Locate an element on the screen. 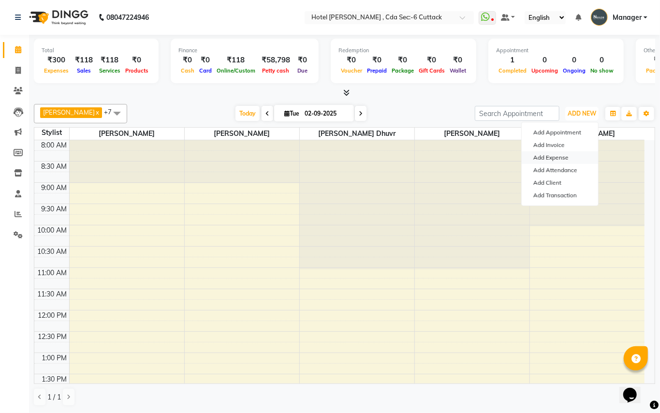 This screenshot has width=660, height=413. span: Voucher is located at coordinates (351, 71).